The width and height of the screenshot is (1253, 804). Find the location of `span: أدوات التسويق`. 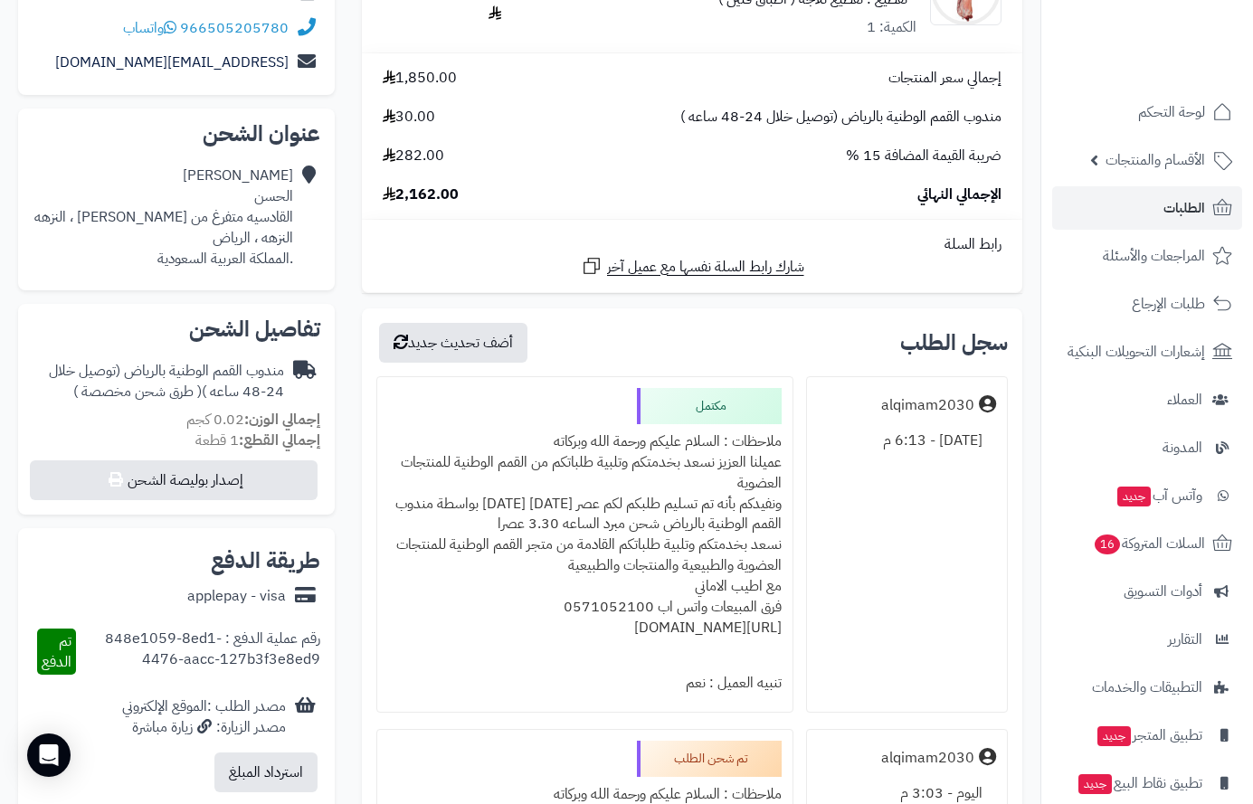

span: أدوات التسويق is located at coordinates (1162, 592).